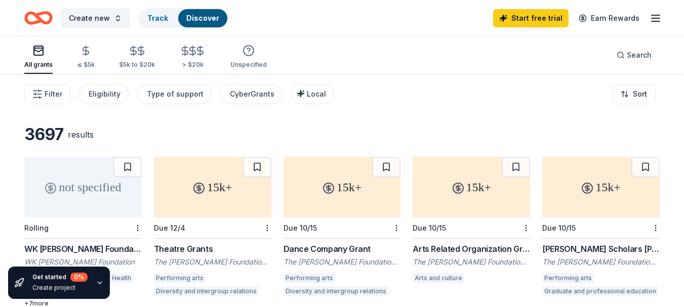 Image resolution: width=684 pixels, height=307 pixels. Describe the element at coordinates (438, 278) in the screenshot. I see `div: Arts and culture` at that location.